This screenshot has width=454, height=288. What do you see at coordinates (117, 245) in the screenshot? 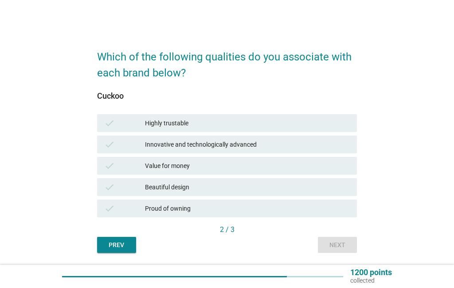
I see `button: Prev` at bounding box center [117, 245].